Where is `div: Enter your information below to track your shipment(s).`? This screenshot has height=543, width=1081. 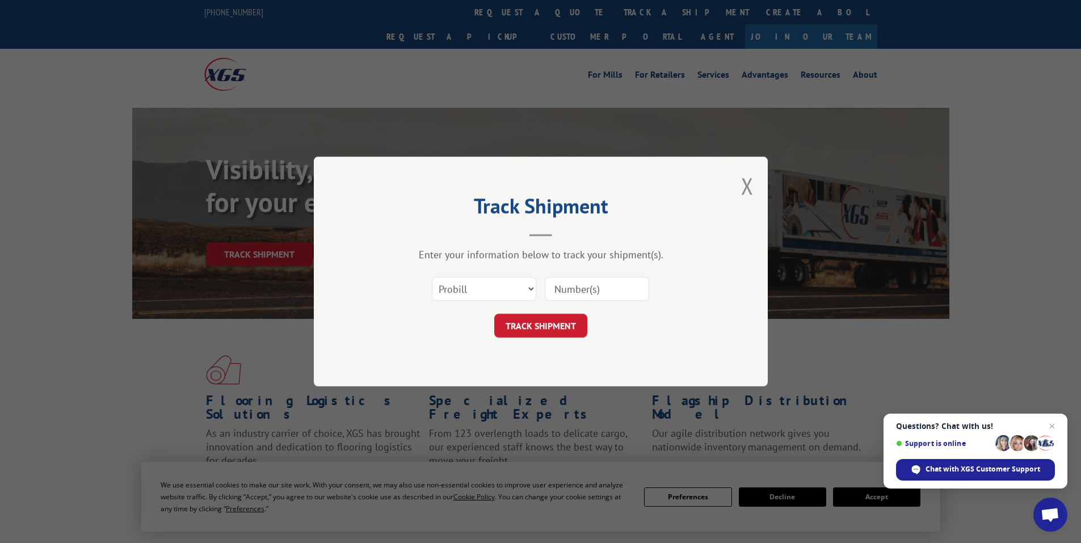 div: Enter your information below to track your shipment(s). is located at coordinates (541, 254).